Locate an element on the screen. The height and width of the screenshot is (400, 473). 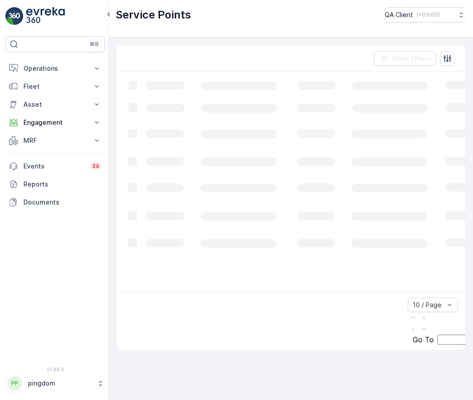
p: Clear Filters is located at coordinates (412, 59).